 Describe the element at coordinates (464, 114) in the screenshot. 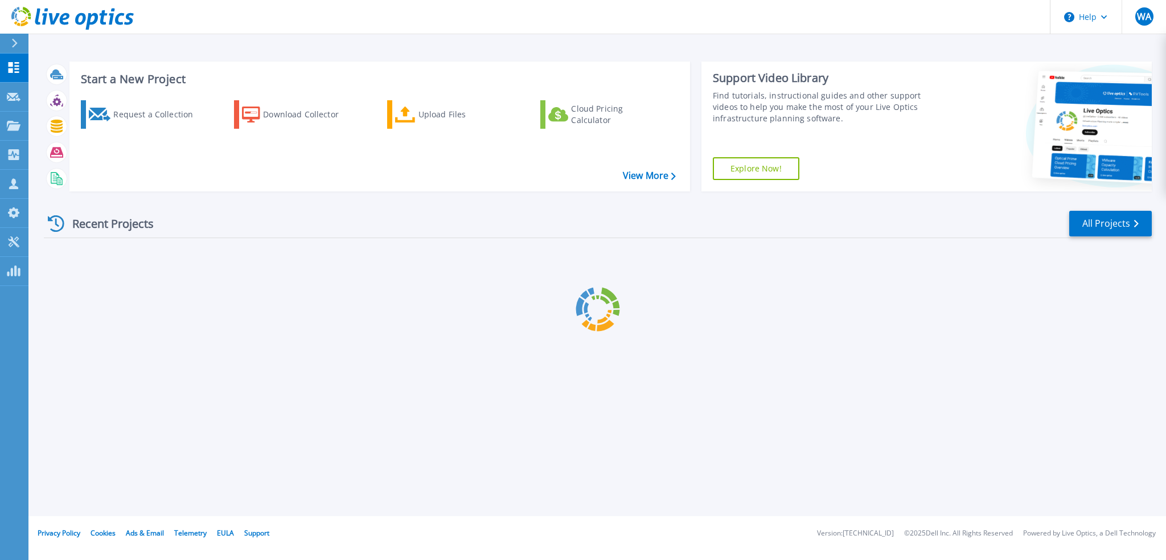

I see `div: Upload Files` at that location.